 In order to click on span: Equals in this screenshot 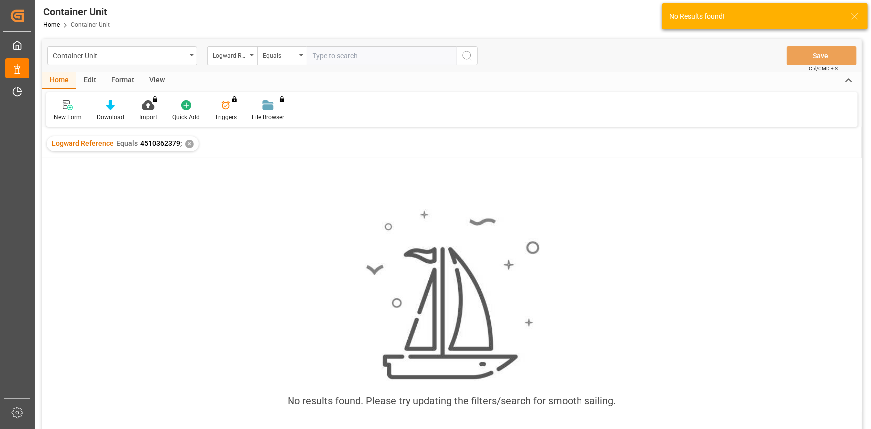, I will do `click(127, 143)`.